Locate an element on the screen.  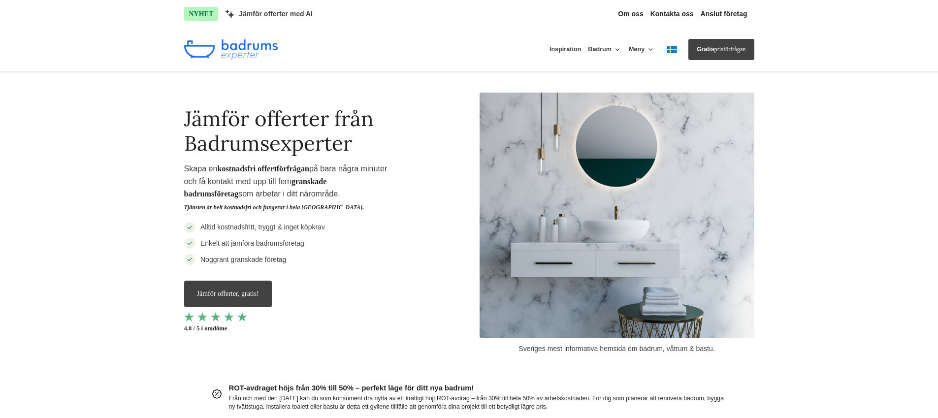
img: Badrumsexperter omslagsbild is located at coordinates (617, 215).